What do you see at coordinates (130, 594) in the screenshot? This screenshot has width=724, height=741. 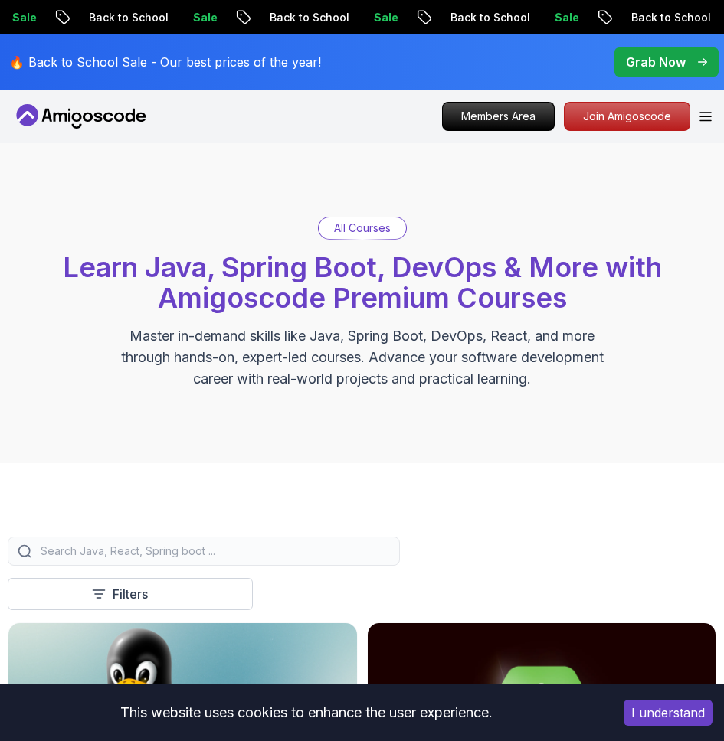 I see `button: Filters` at bounding box center [130, 594].